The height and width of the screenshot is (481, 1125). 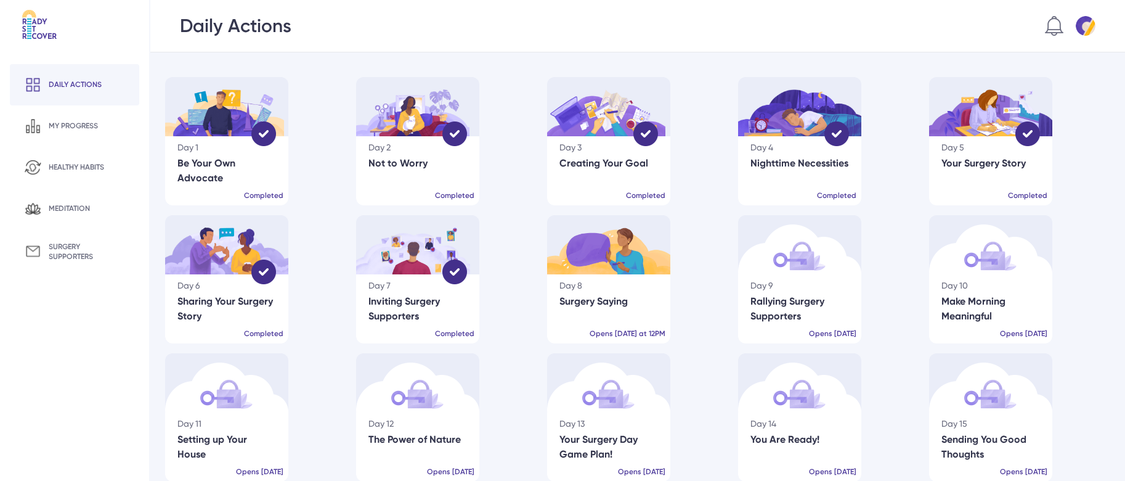 What do you see at coordinates (447, 279) in the screenshot?
I see `a: Day7 Completed Day 7 Inviting Surgery Supporters Completed` at bounding box center [447, 279].